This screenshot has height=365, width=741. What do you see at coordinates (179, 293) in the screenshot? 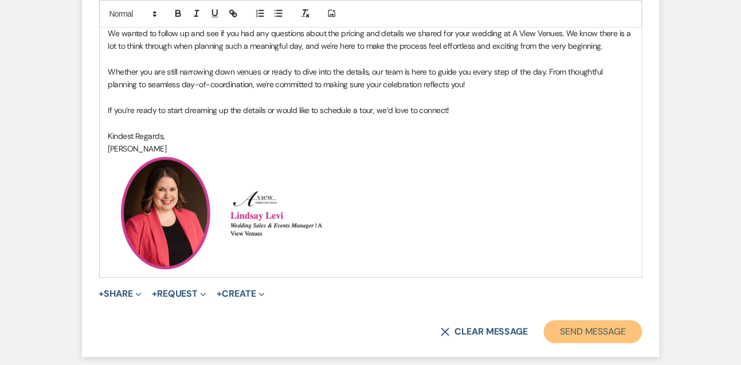
I see `button: Request` at bounding box center [179, 293].